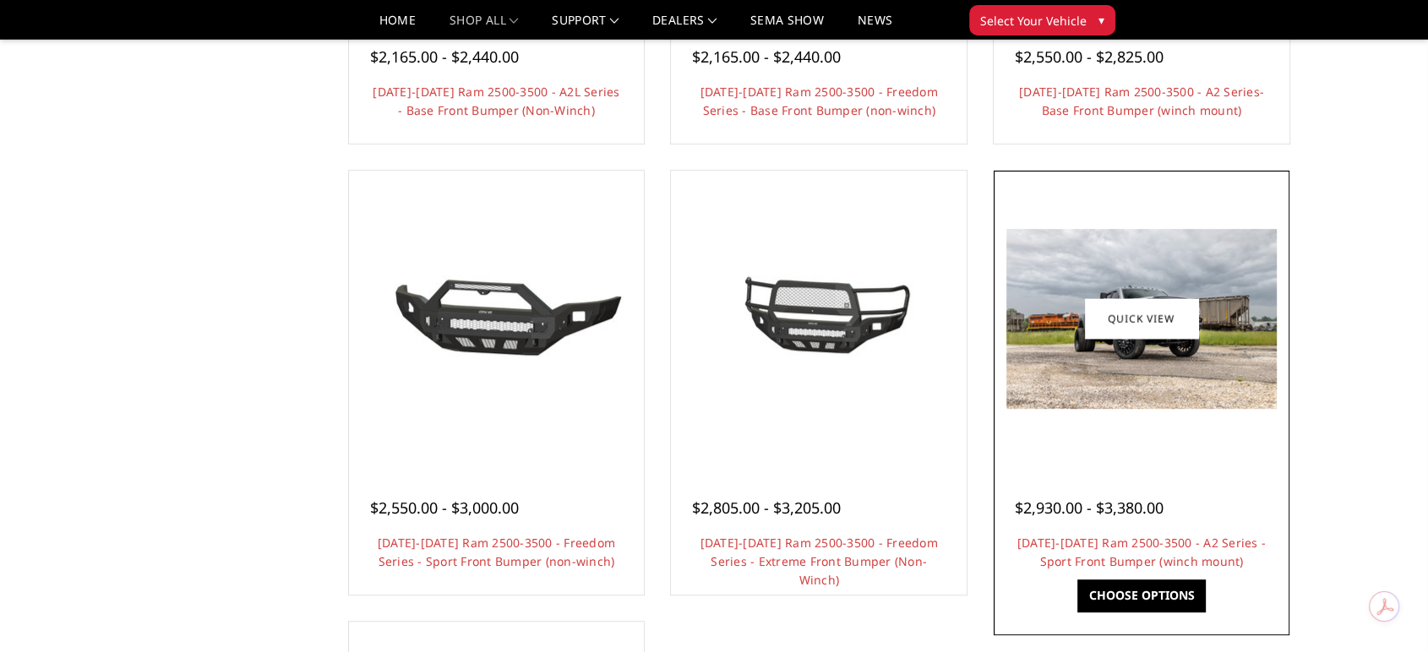 The image size is (1428, 652). Describe the element at coordinates (1141, 318) in the screenshot. I see `img: 2019-2025 Ram 2500-3500 - A2 Series - Sport Front Bumper (winch mount)` at that location.